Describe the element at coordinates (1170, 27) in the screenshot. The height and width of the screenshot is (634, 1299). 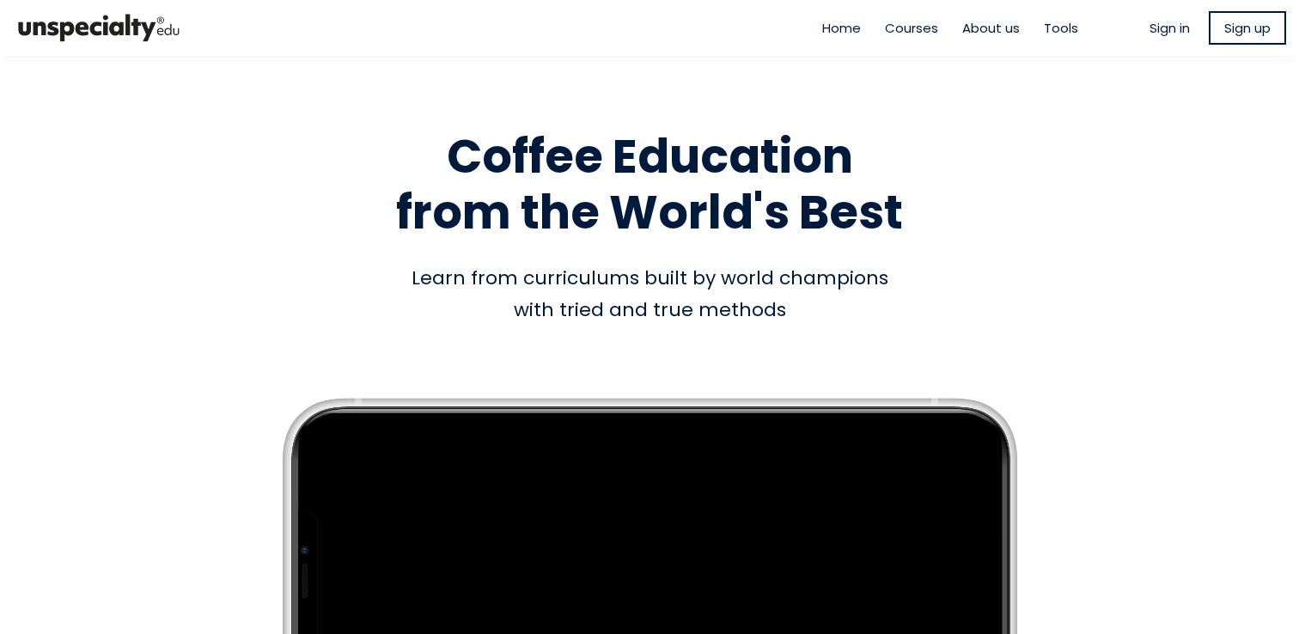
I see `a: Sign in` at that location.